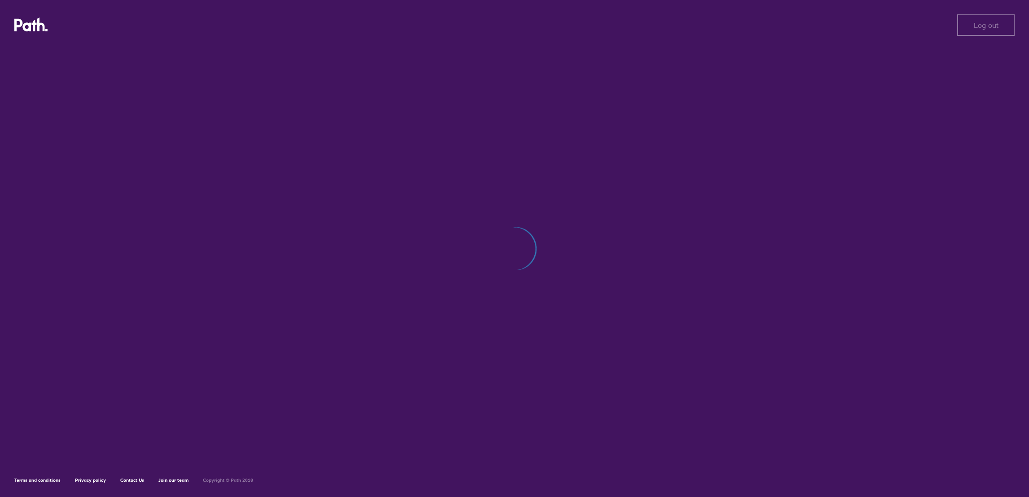  I want to click on a: Privacy policy, so click(90, 480).